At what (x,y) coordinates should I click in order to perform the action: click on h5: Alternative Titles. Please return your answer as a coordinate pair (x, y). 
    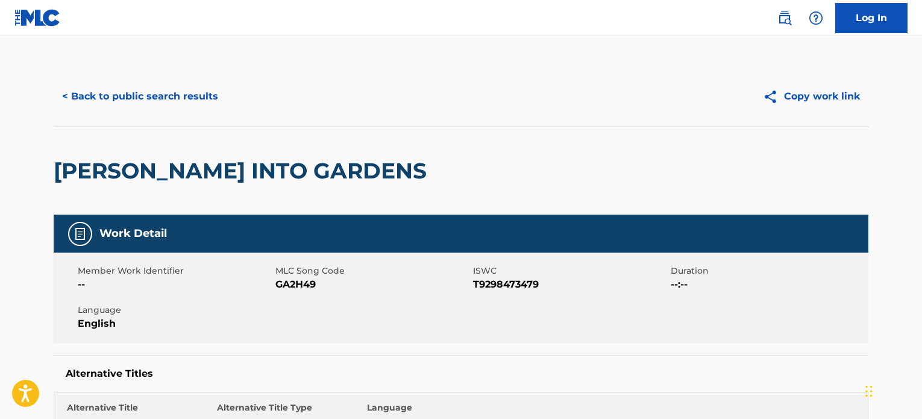
    Looking at the image, I should click on (461, 374).